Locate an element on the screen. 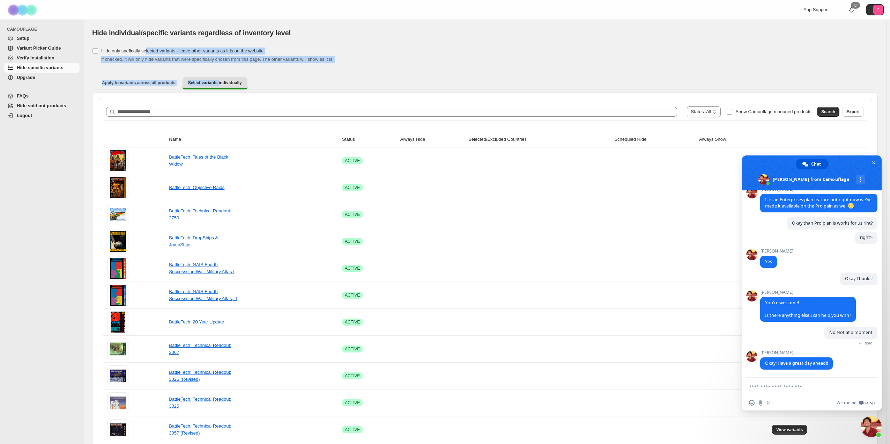  span: Hide sold out products is located at coordinates (42, 105).